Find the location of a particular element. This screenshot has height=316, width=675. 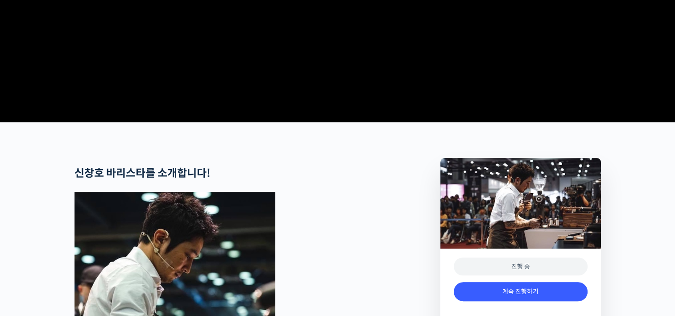

div: 진행 중 is located at coordinates (521, 267).